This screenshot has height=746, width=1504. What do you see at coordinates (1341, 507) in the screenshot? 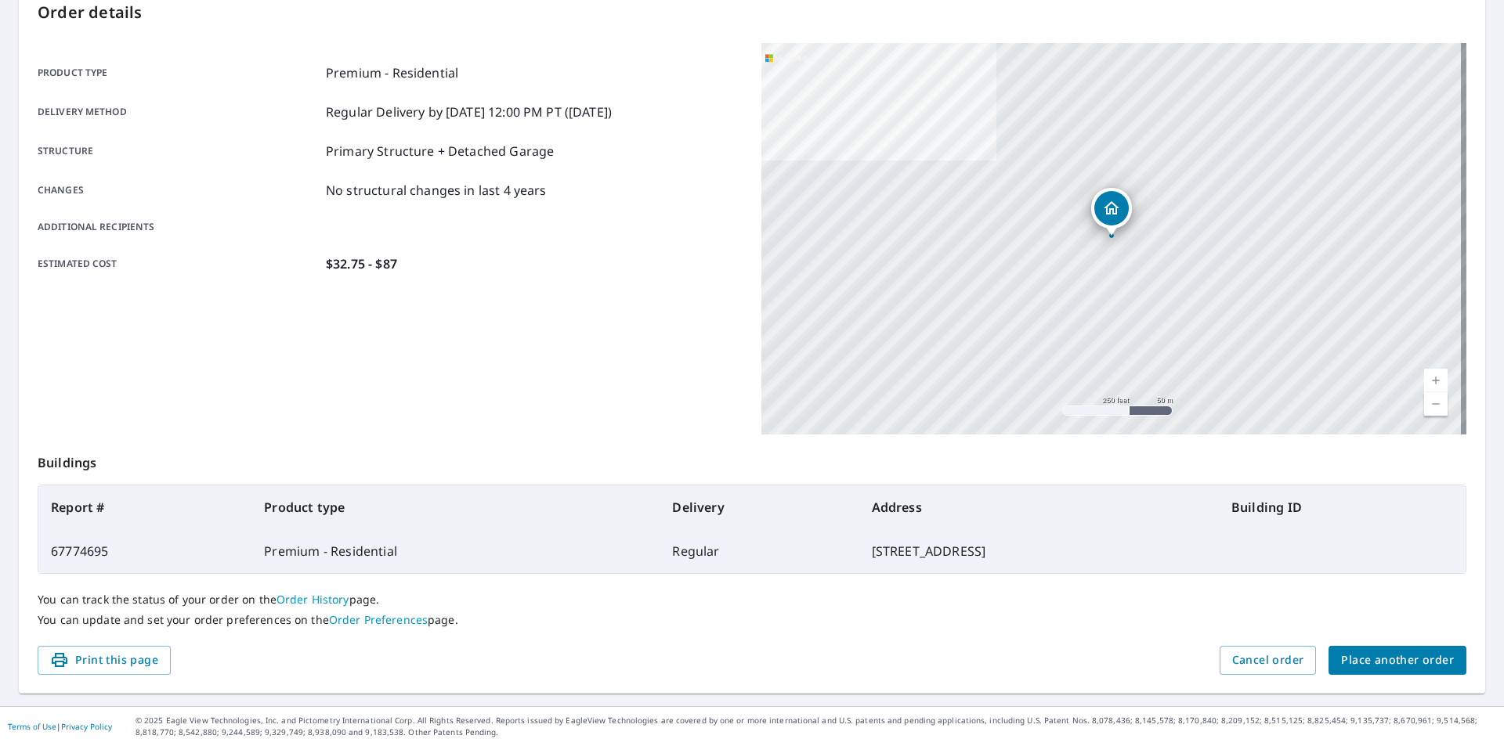
I see `th: Building ID` at bounding box center [1341, 507].